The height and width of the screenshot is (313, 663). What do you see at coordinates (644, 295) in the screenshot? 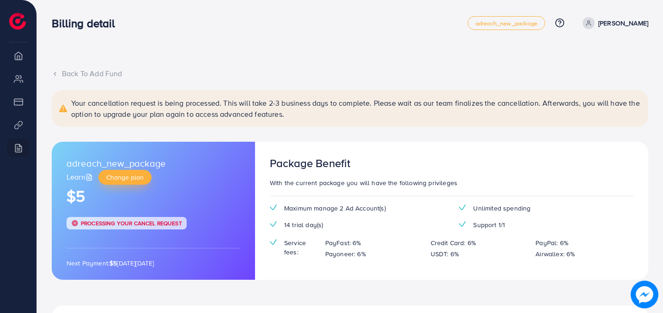
I see `img: image` at bounding box center [644, 295].